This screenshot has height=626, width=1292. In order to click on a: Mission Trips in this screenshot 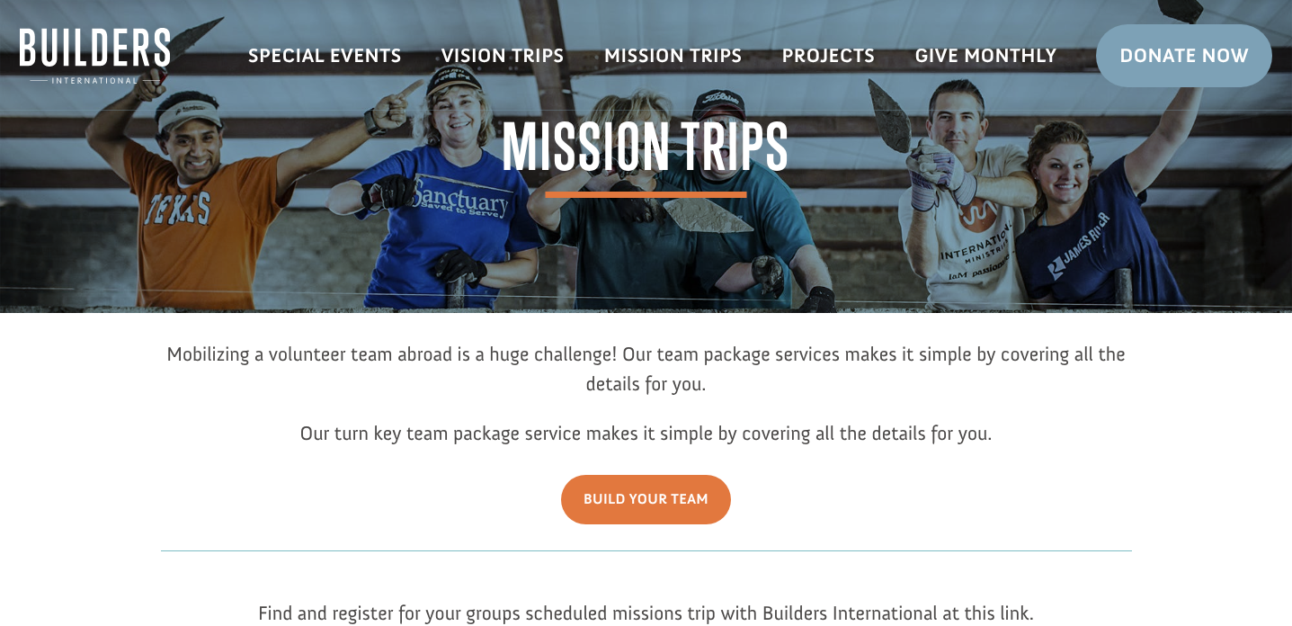, I will do `click(673, 56)`.